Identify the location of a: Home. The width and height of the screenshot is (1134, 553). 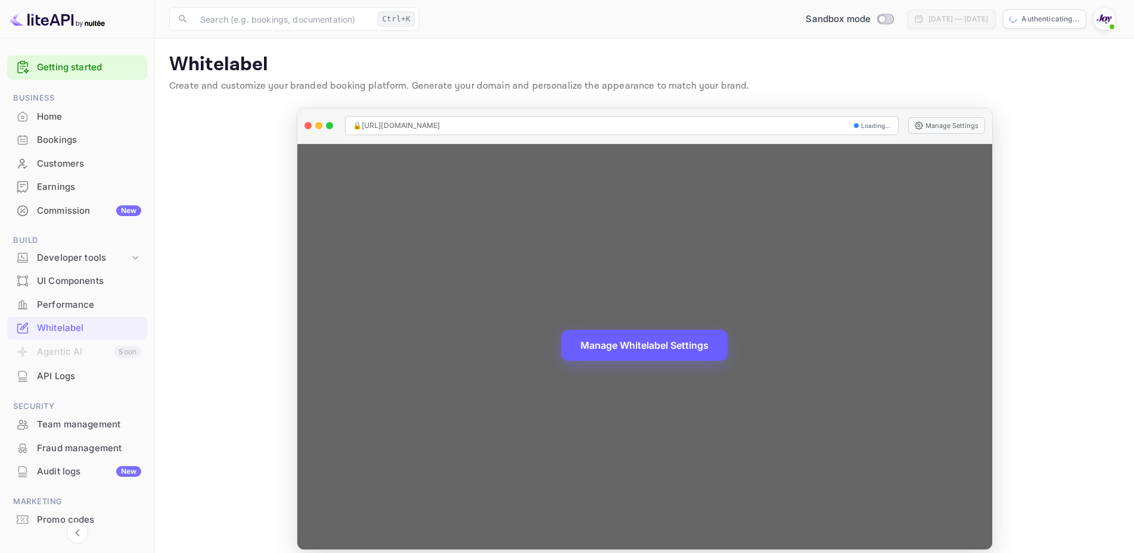
(77, 116).